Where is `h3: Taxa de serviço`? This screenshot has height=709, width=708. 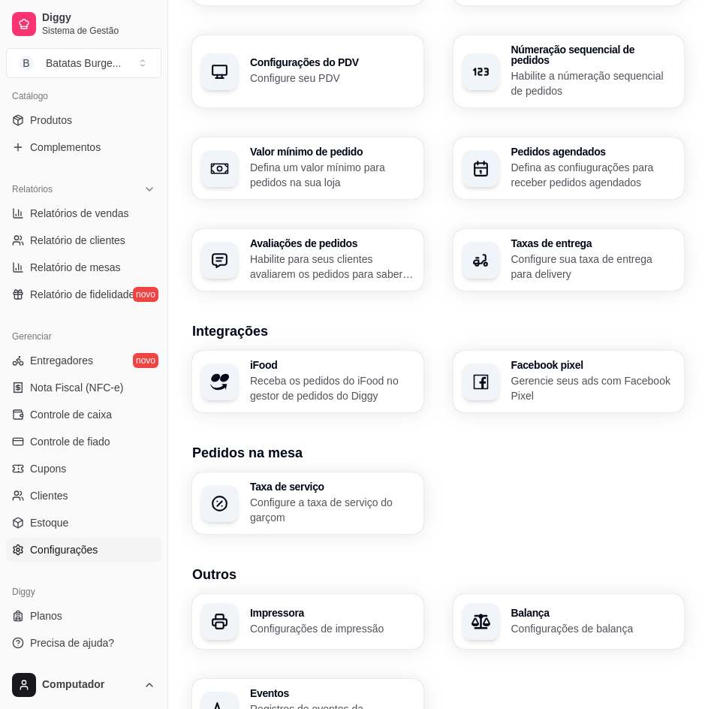
h3: Taxa de serviço is located at coordinates (332, 487).